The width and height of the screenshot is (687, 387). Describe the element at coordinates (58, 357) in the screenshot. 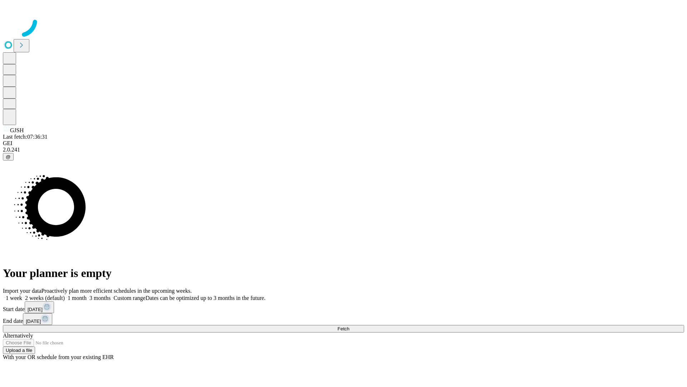

I see `span: With your OR schedule from your existing EHR` at that location.